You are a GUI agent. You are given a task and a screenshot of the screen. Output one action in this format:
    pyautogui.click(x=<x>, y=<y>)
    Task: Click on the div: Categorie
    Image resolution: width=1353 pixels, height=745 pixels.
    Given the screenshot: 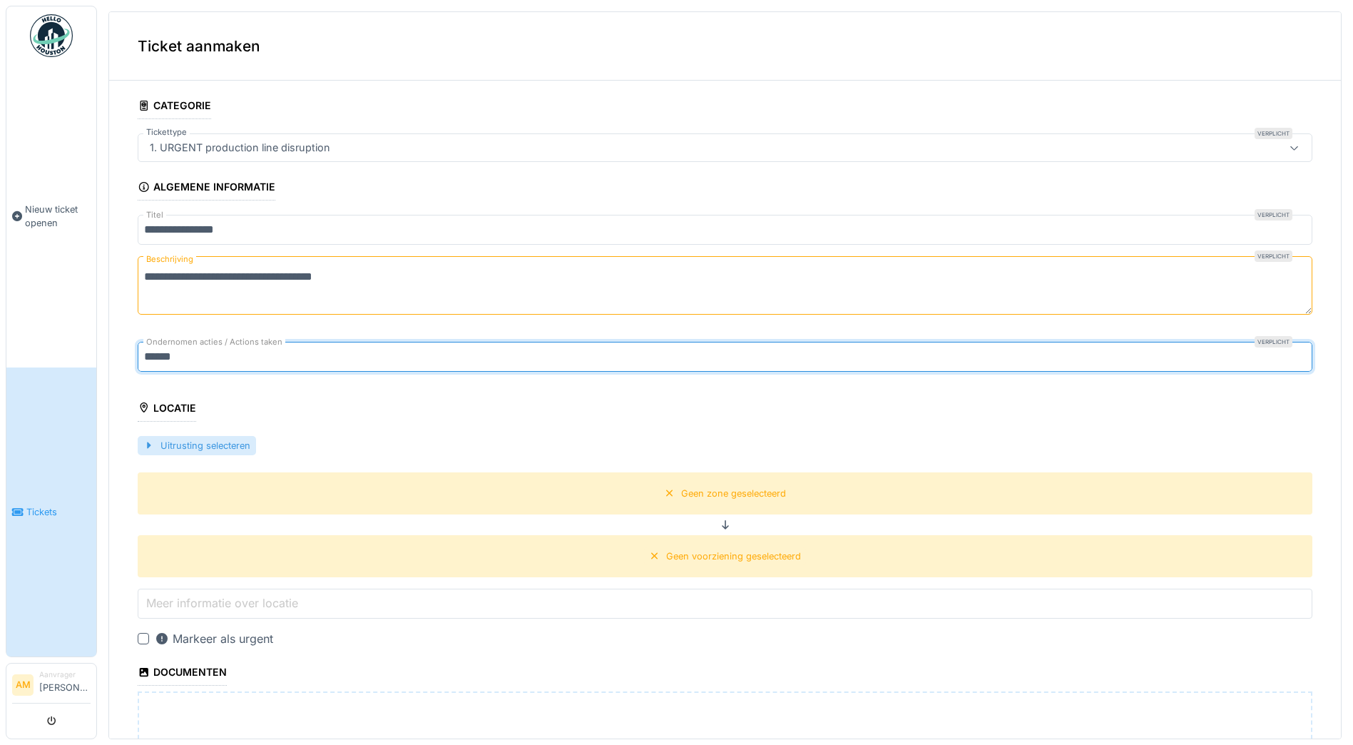 What is the action you would take?
    pyautogui.click(x=174, y=107)
    